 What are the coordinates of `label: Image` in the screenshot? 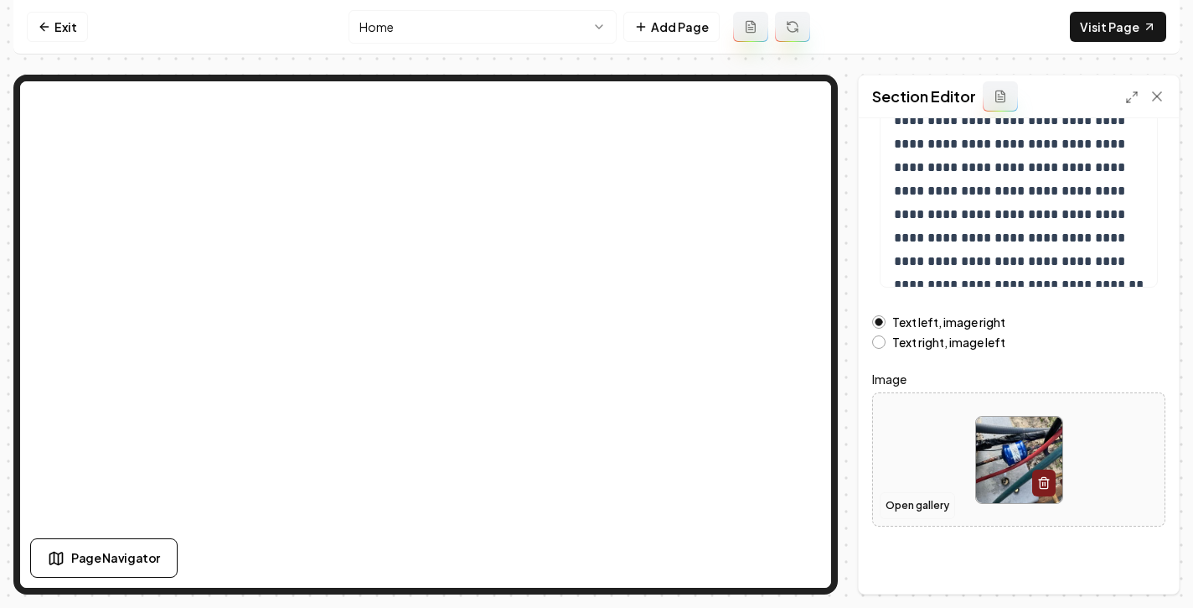 It's located at (1019, 379).